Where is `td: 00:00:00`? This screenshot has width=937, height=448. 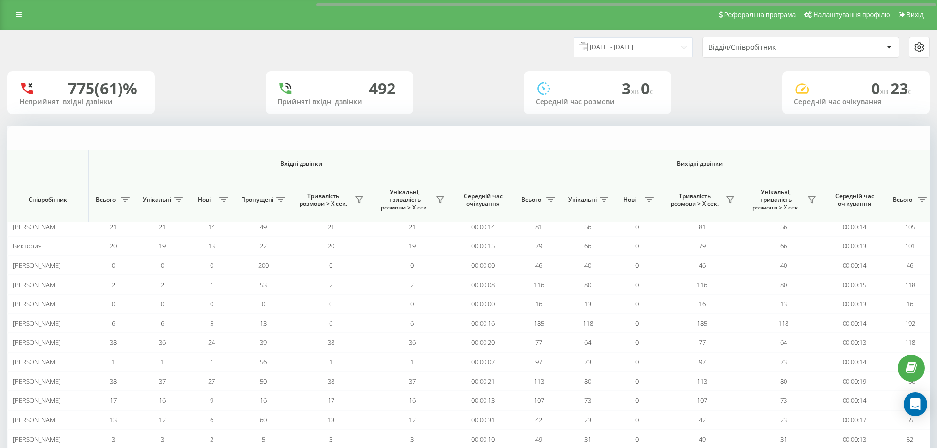
td: 00:00:00 is located at coordinates (483, 265).